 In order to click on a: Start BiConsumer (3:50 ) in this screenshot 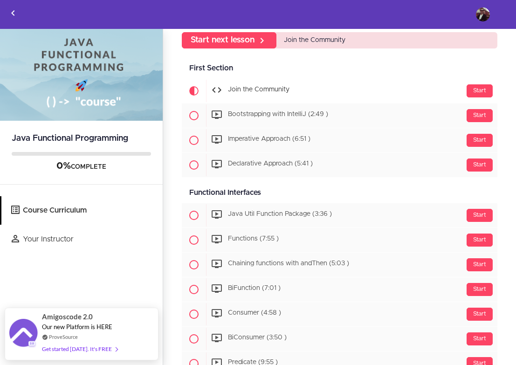, I will do `click(339, 339)`.